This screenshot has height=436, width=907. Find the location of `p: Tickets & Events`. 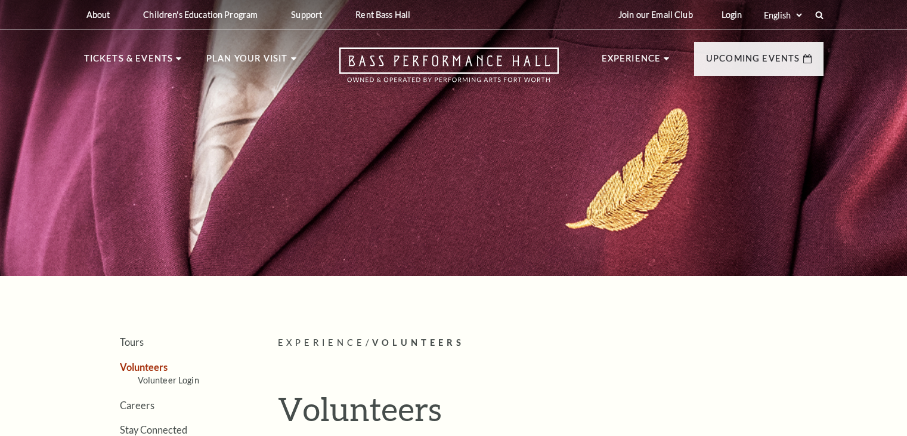

p: Tickets & Events is located at coordinates (129, 62).